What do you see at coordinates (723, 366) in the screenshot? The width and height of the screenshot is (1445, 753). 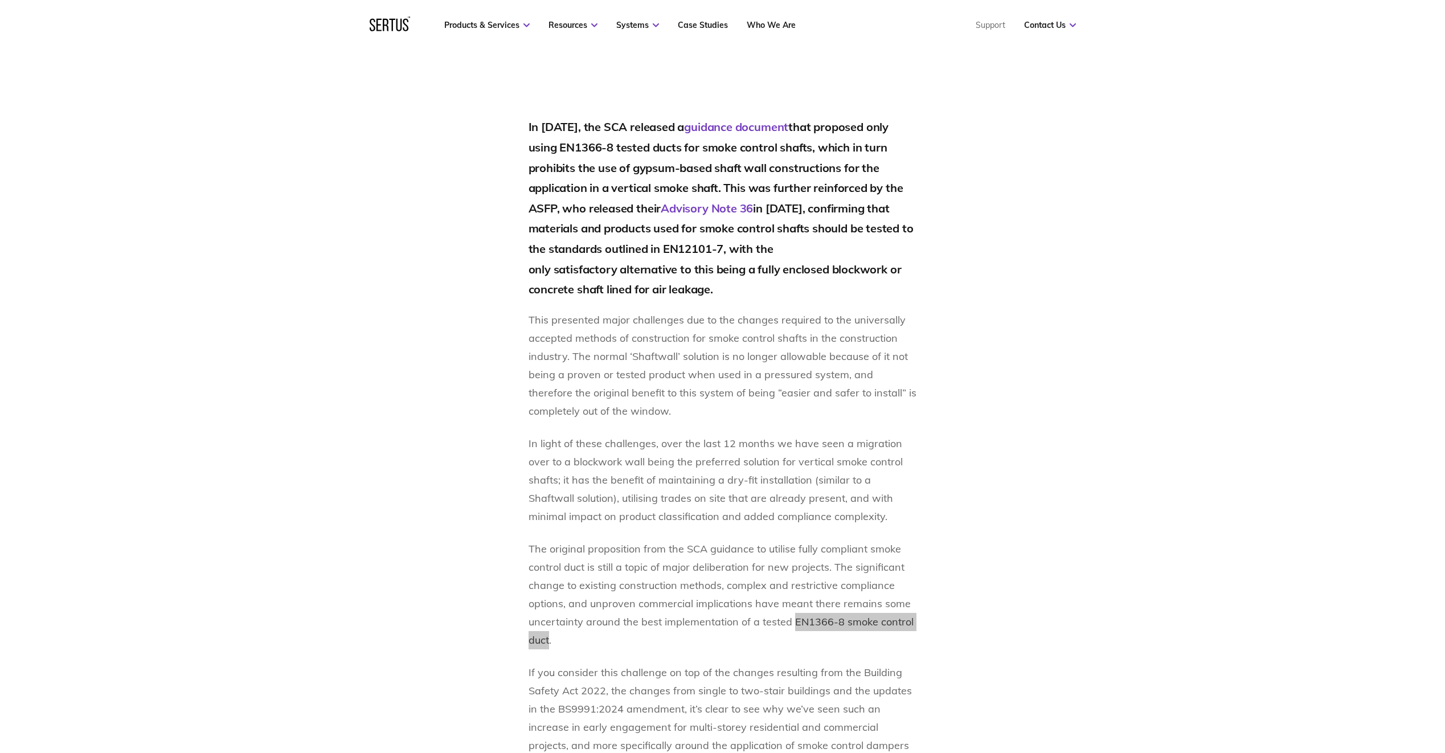 I see `p: This presented major challenges due to the changes required to the universally accepted methods o...` at bounding box center [723, 366].